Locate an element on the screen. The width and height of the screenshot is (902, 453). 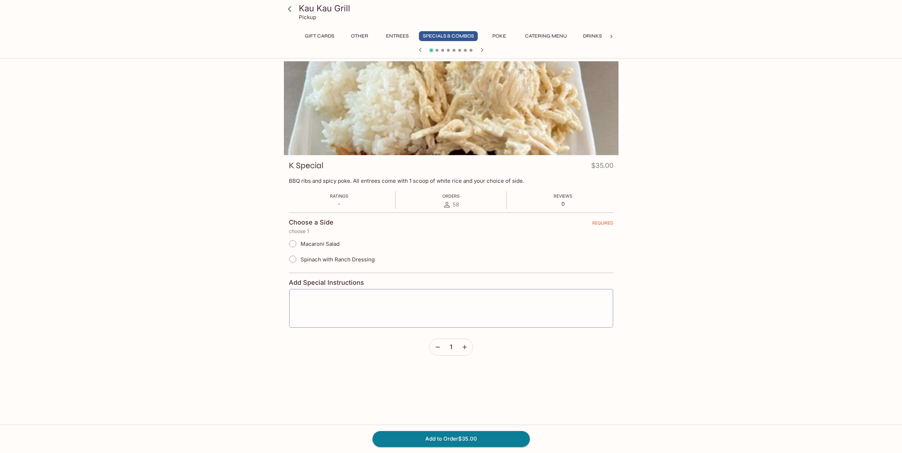
span: Reviews is located at coordinates (563, 196).